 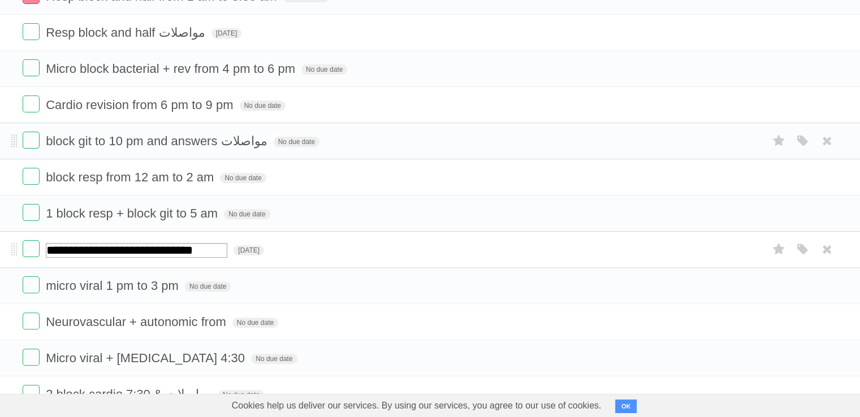 I want to click on span: Cookies help us deliver our services. By using our services, you agree to our use of cookies., so click(x=417, y=406).